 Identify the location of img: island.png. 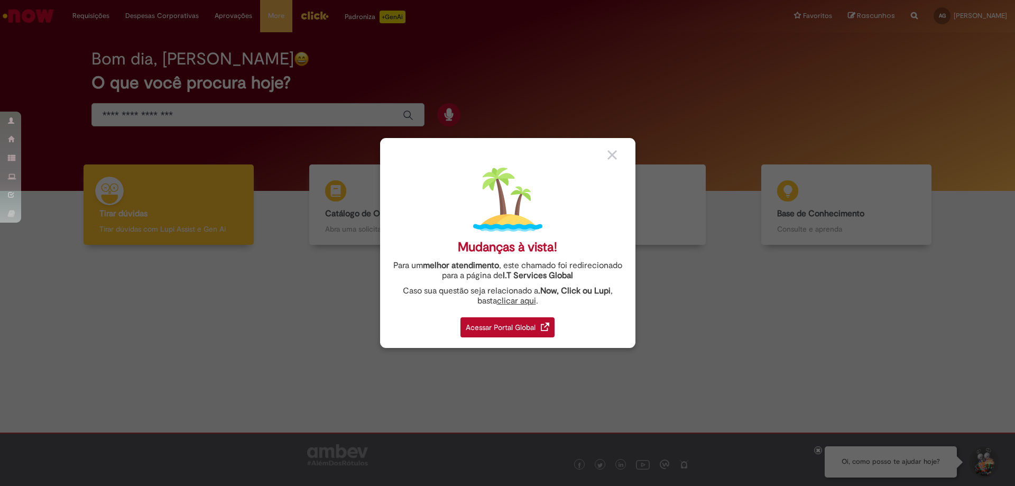
(507, 199).